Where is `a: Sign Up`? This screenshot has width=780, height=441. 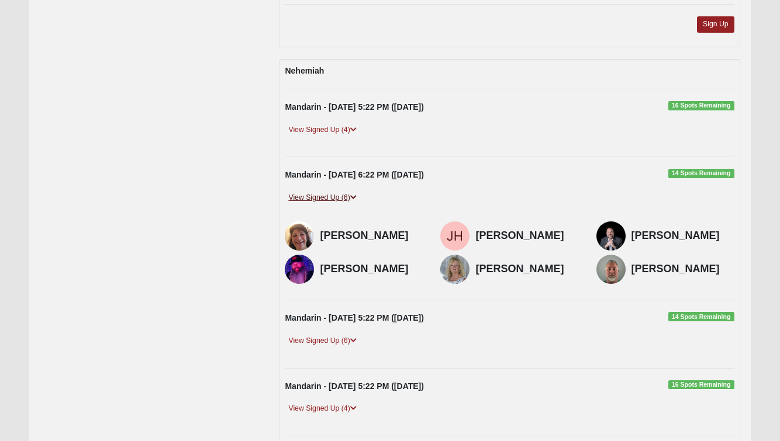
a: Sign Up is located at coordinates (716, 24).